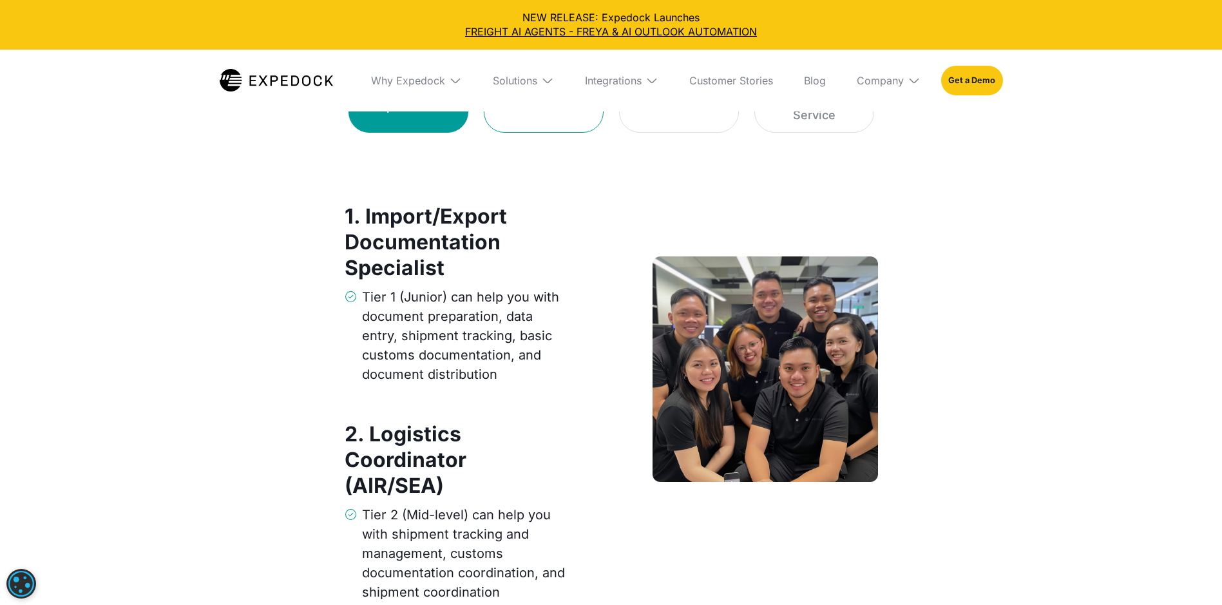  I want to click on div: Tier 1 (Junior) can help you with document preparation, data entry, shipment tracking, basic cust..., so click(466, 336).